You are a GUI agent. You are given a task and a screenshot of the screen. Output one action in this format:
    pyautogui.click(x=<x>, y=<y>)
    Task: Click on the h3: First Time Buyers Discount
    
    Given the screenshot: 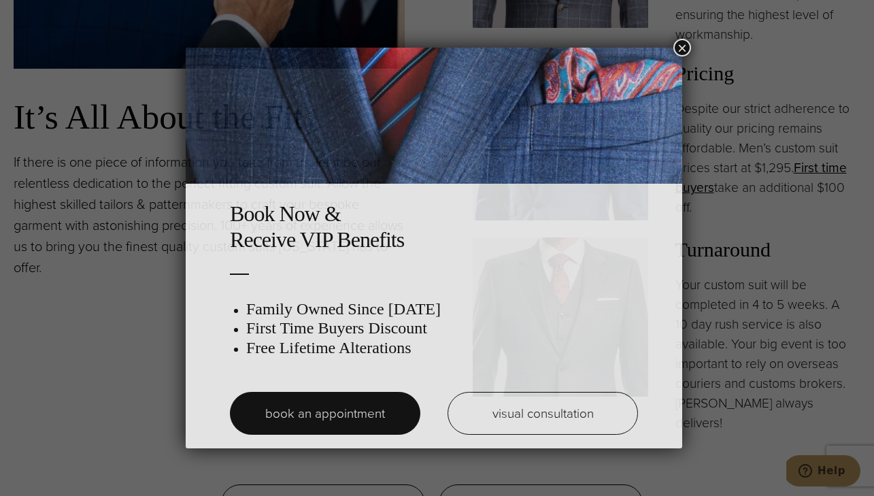 What is the action you would take?
    pyautogui.click(x=442, y=328)
    